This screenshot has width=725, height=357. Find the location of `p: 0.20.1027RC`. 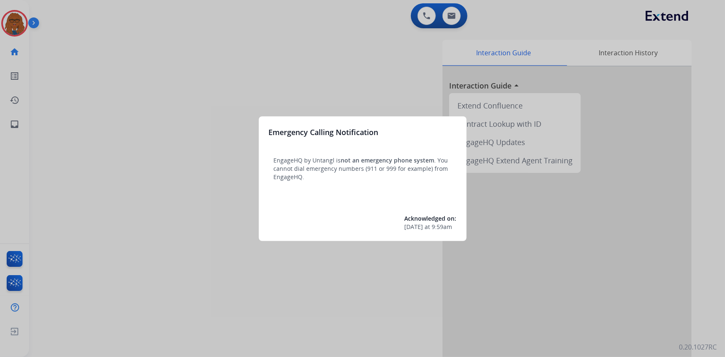

p: 0.20.1027RC is located at coordinates (698, 347).